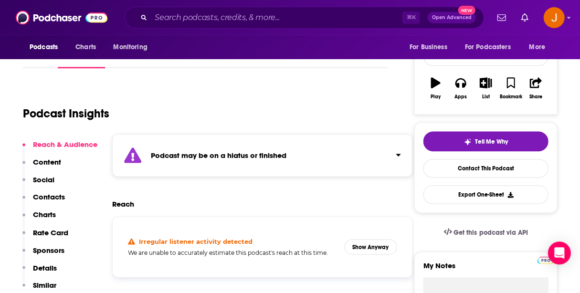 The image size is (580, 293). Describe the element at coordinates (485, 269) in the screenshot. I see `label: My Notes` at that location.